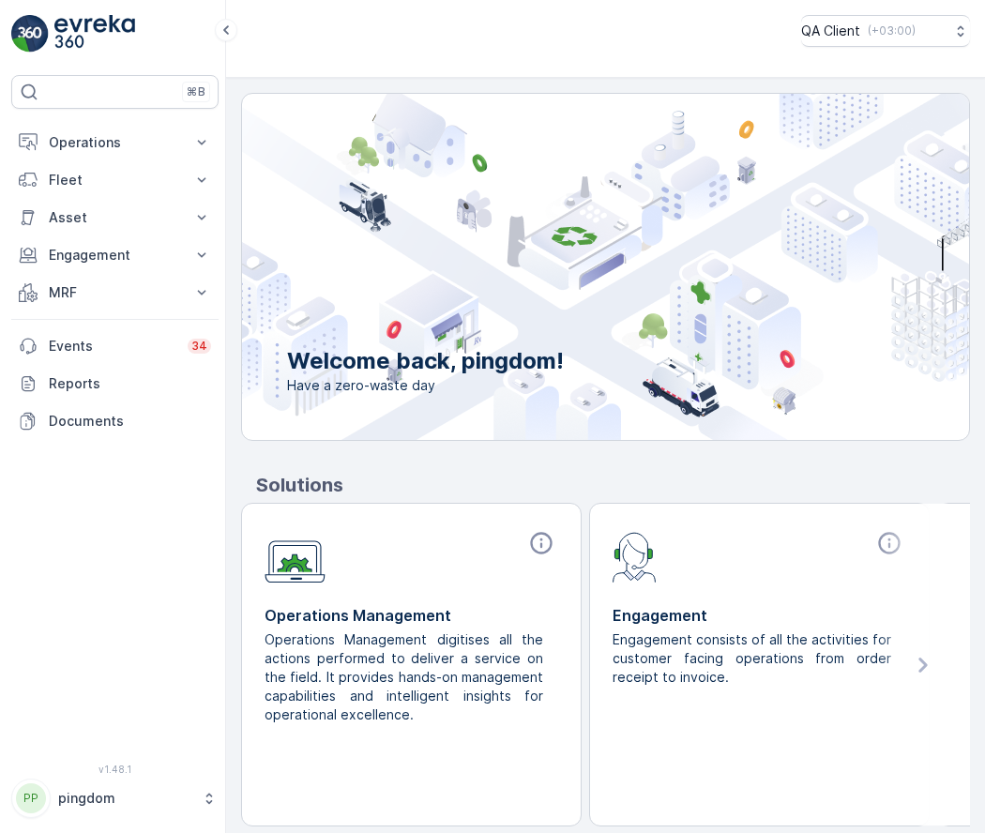 Image resolution: width=985 pixels, height=833 pixels. I want to click on img: logo, so click(30, 34).